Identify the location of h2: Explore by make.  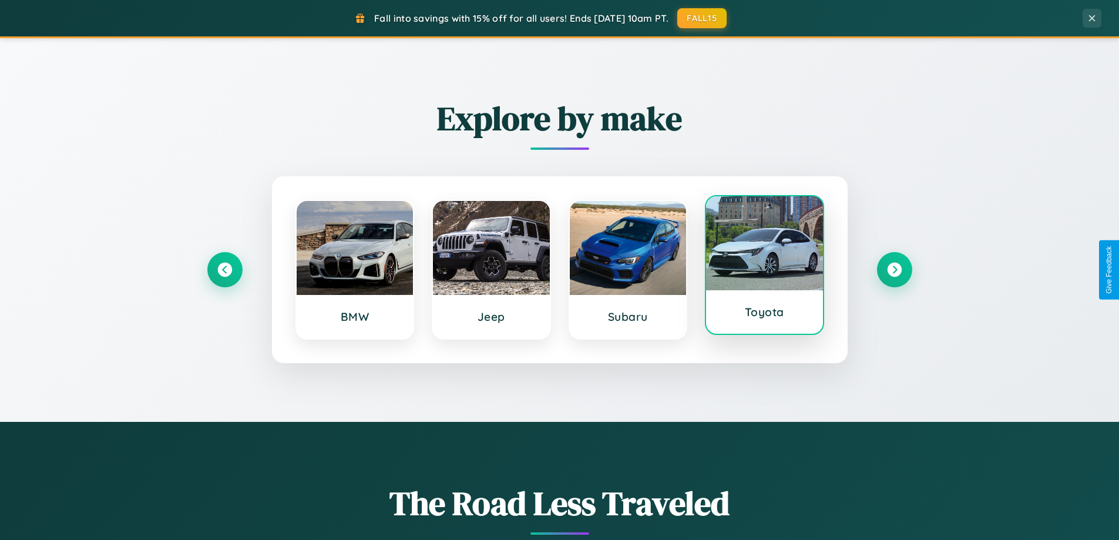
(560, 118).